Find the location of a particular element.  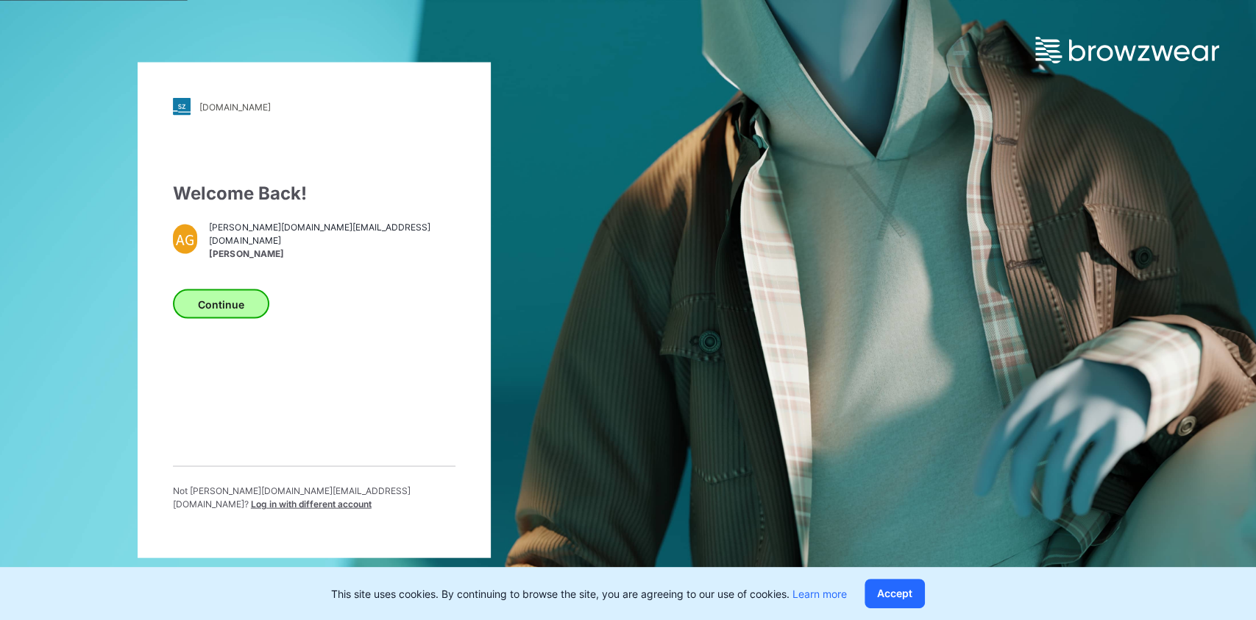

a: Learn more is located at coordinates (820, 593).